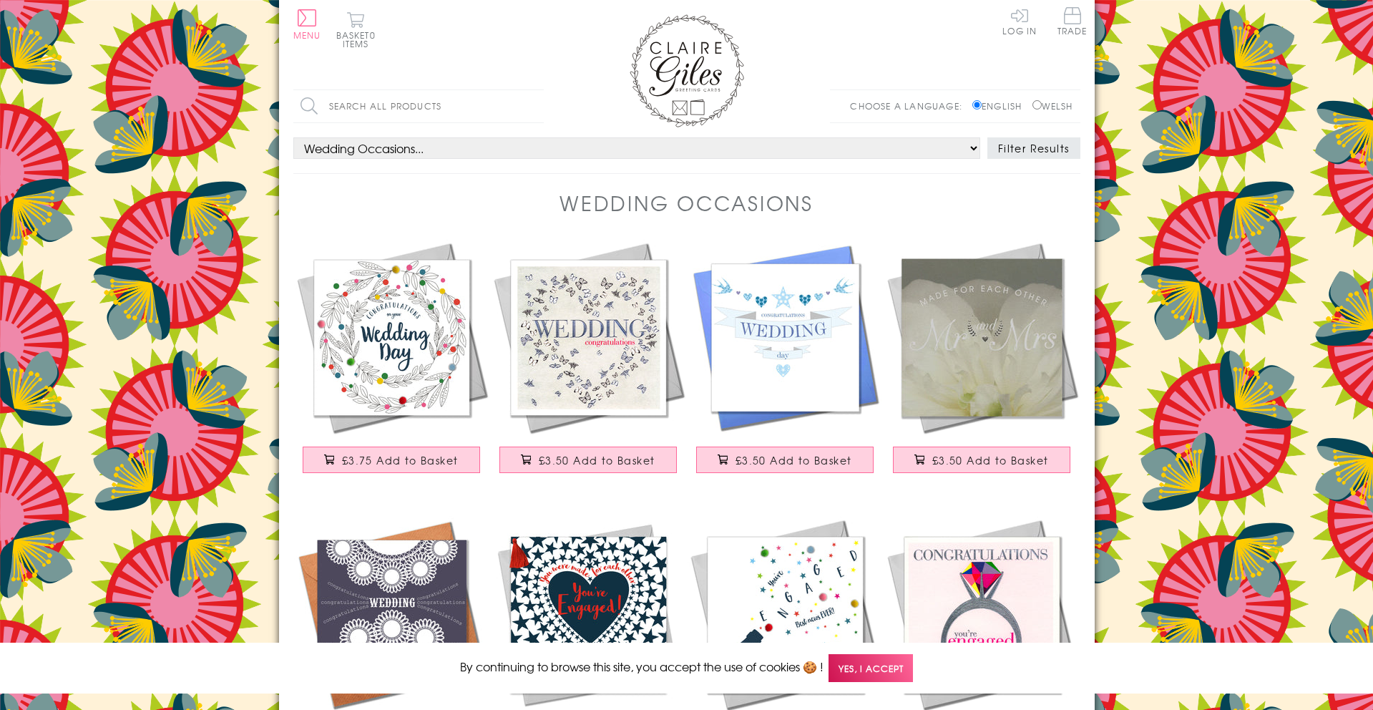 The height and width of the screenshot is (710, 1373). I want to click on a: Wedding Card, Flowers, Congratulations, Embellished with colourful pompoms £3.75 Add to Basket, so click(391, 363).